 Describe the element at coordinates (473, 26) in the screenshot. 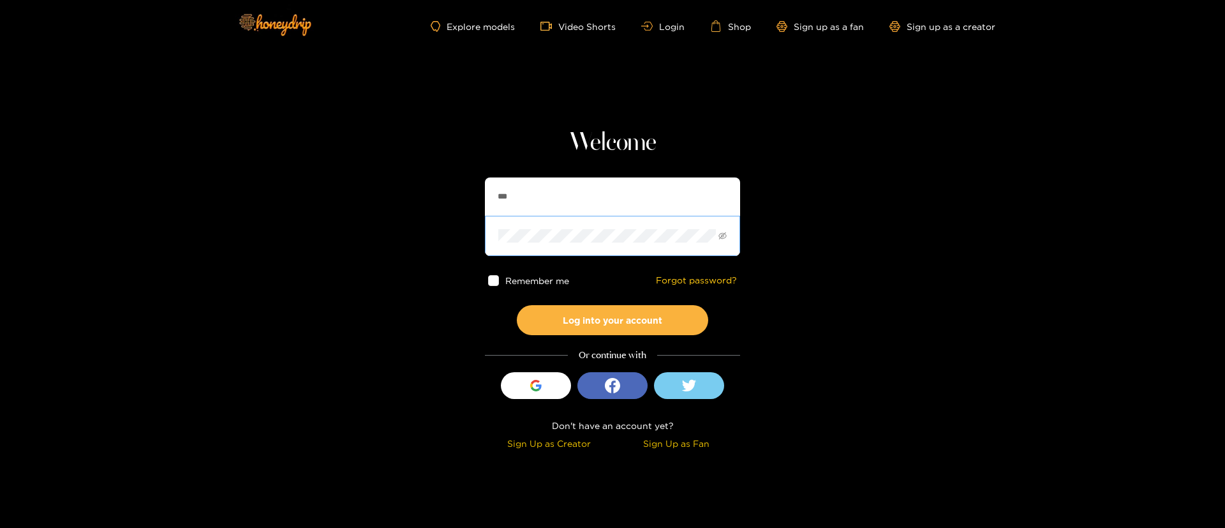

I see `a: Explore models` at that location.